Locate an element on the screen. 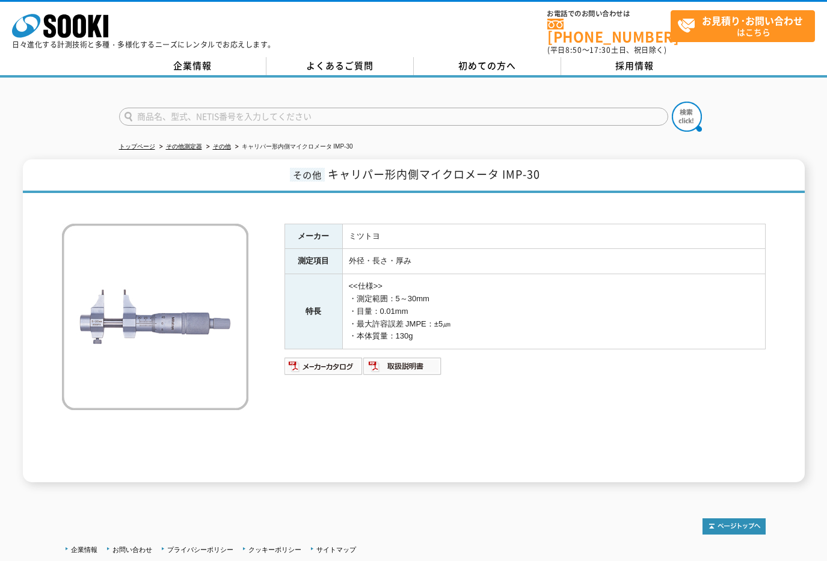  a: 採用情報 is located at coordinates (634, 66).